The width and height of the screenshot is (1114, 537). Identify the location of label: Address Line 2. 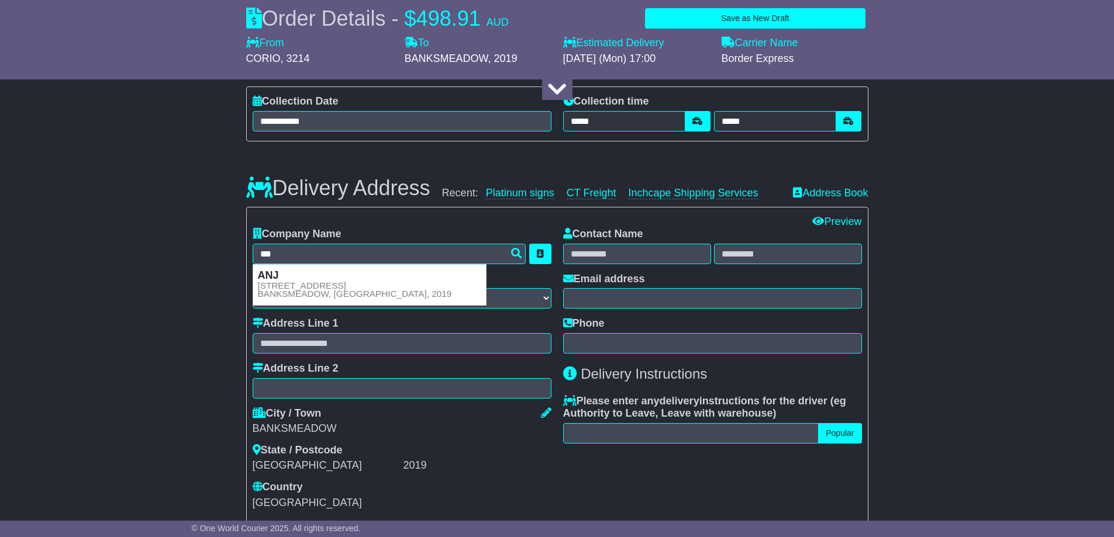
(295, 369).